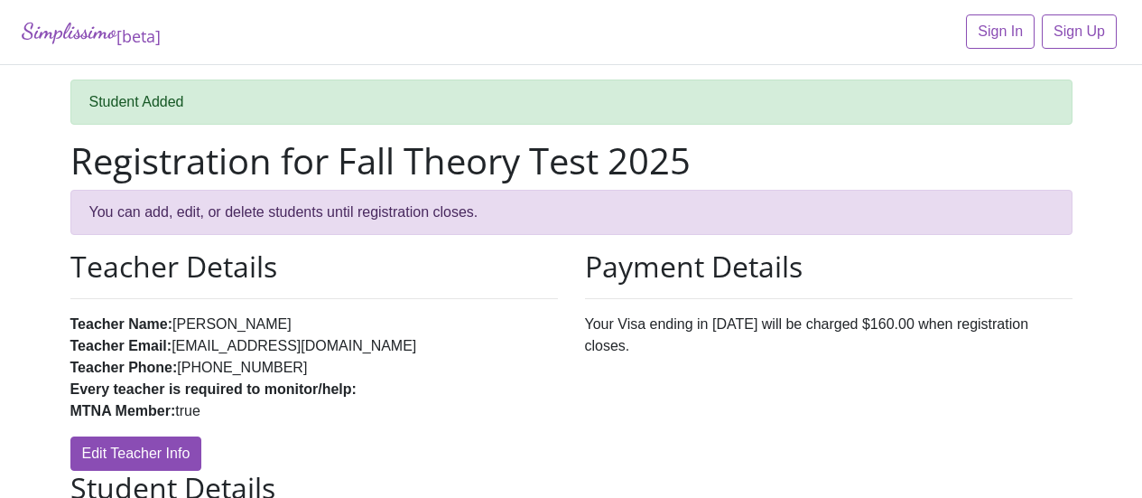  I want to click on h2: Payment Details, so click(829, 266).